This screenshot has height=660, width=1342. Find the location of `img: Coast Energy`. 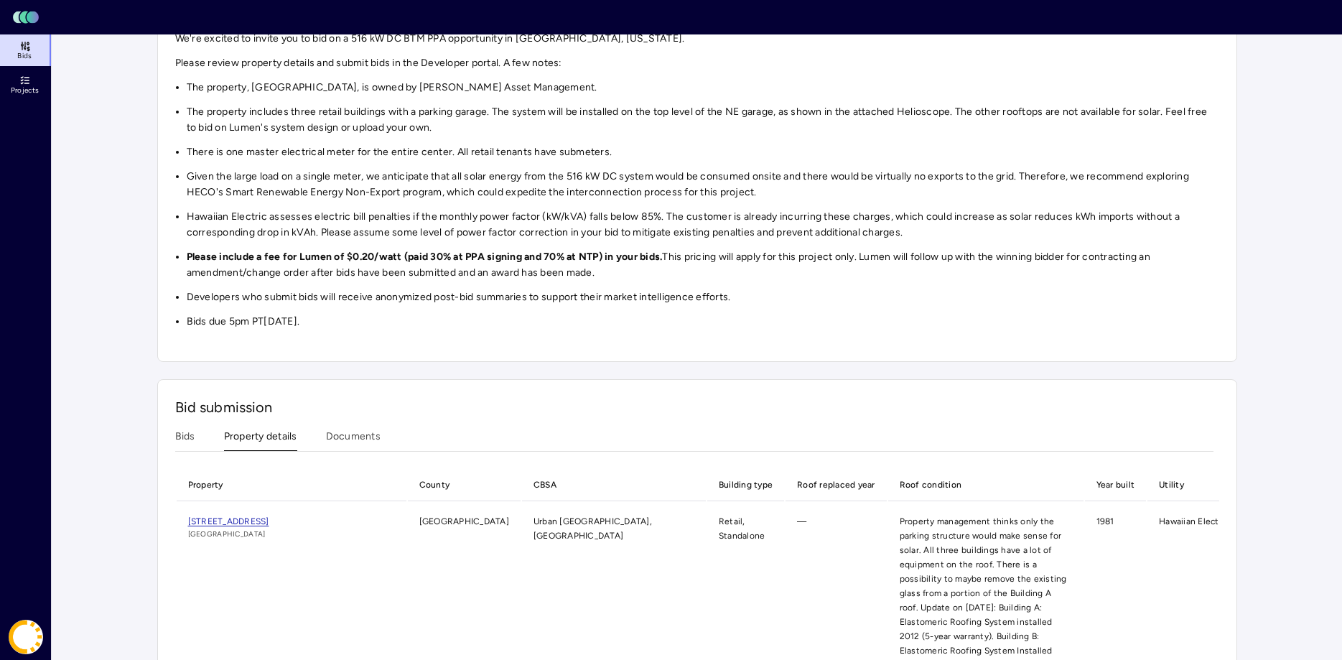

img: Coast Energy is located at coordinates (26, 637).